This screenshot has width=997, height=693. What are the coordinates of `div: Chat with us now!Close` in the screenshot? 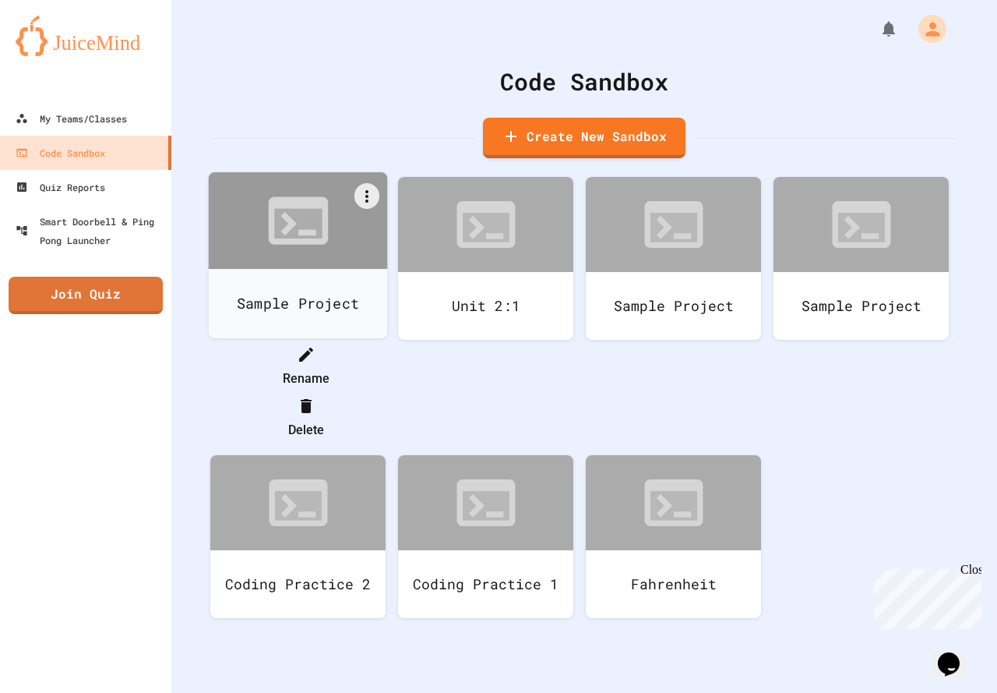 It's located at (57, 52).